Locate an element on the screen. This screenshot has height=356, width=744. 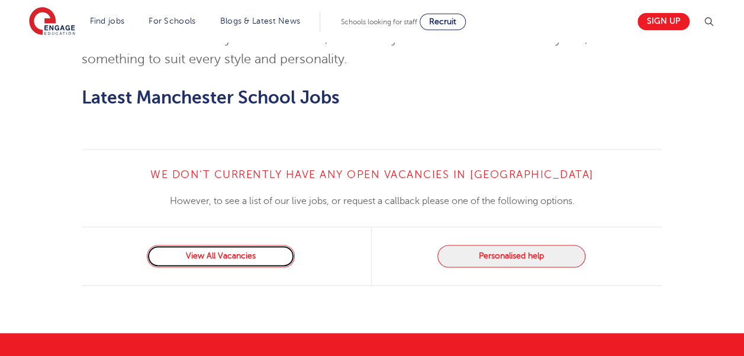
a: Blogs & Latest News is located at coordinates (260, 21).